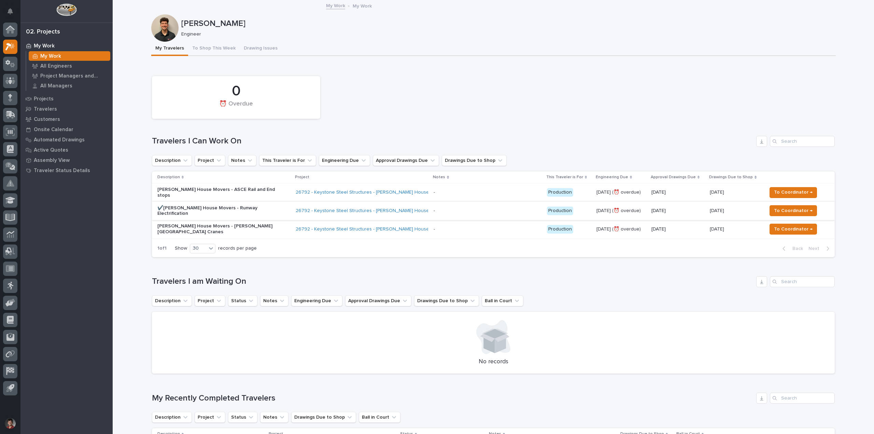 The height and width of the screenshot is (434, 874). Describe the element at coordinates (288, 161) in the screenshot. I see `button: This Traveler is For` at that location.